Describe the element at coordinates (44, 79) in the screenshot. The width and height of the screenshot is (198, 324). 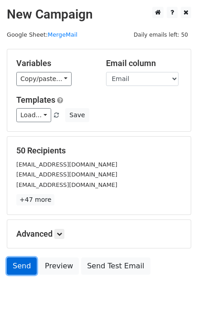
I see `a: Copy/paste...` at that location.